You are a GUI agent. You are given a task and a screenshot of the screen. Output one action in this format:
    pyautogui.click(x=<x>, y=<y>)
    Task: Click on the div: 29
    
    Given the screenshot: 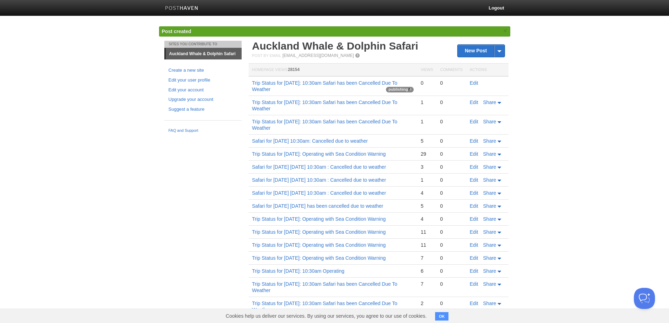 What is the action you would take?
    pyautogui.click(x=427, y=154)
    